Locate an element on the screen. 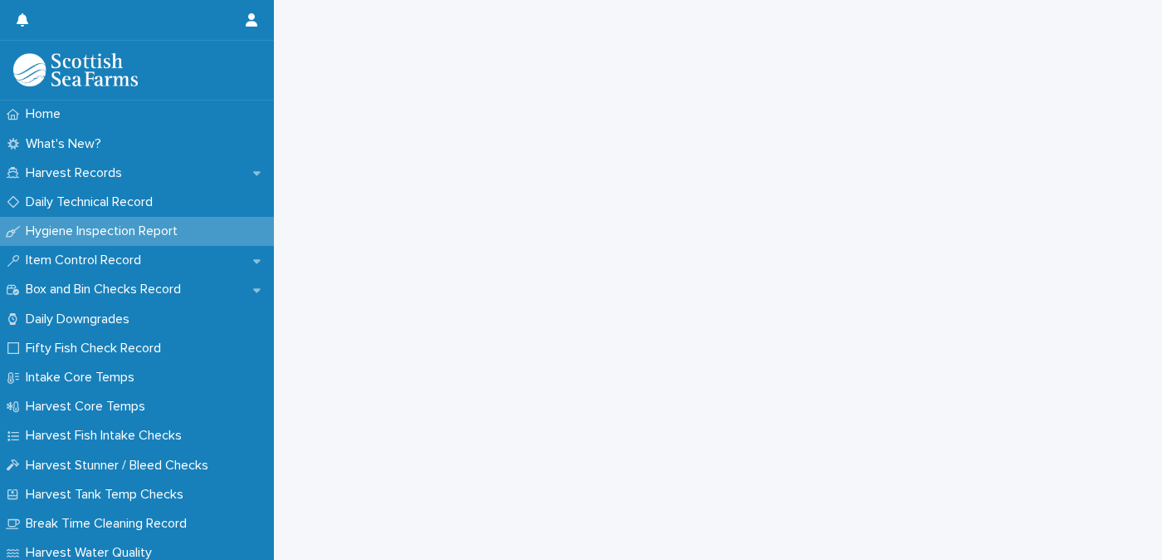 This screenshot has width=1162, height=560. p: What's New? is located at coordinates (66, 144).